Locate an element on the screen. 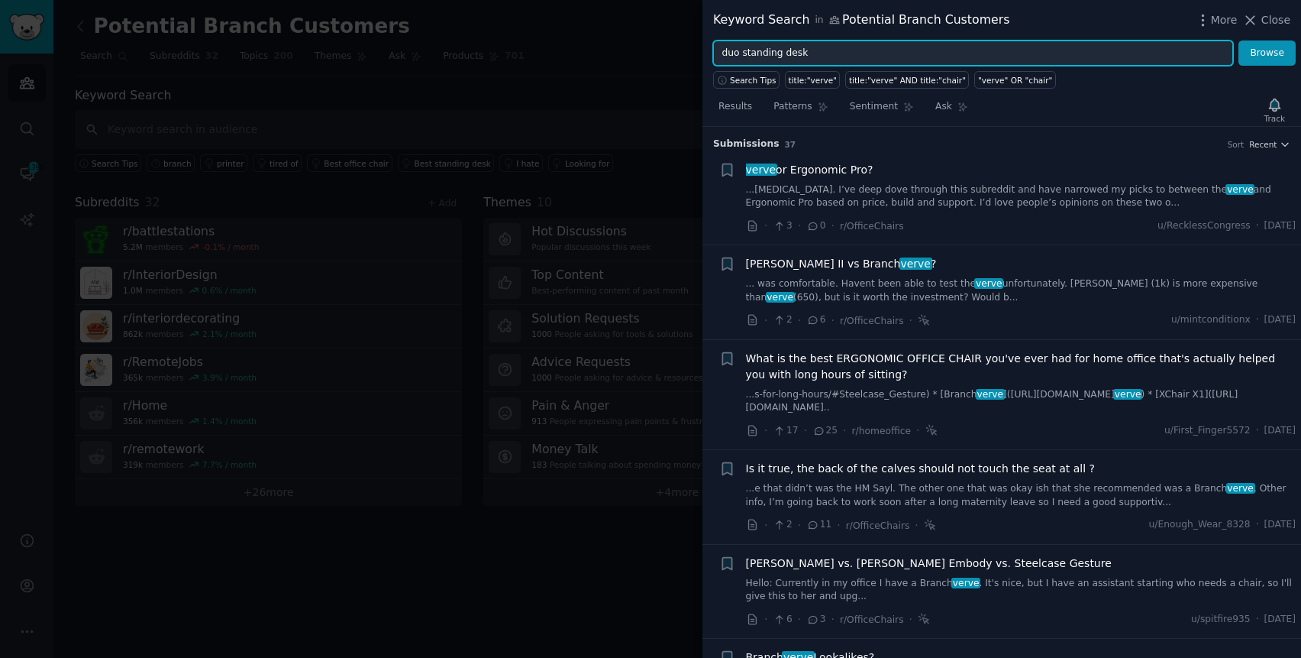 The width and height of the screenshot is (1301, 658). a: Hello: Currently in my office I have a Branchverve. It's nice, but I have an assistant starting w... is located at coordinates (1021, 590).